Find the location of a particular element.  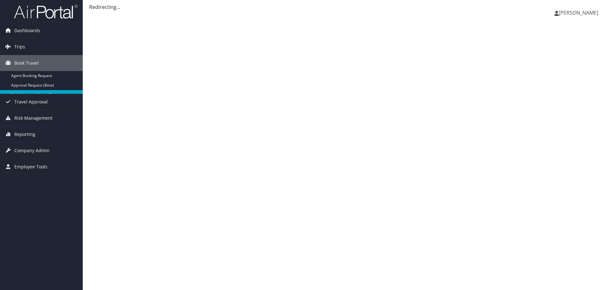

div: Redirecting... is located at coordinates (347, 7).